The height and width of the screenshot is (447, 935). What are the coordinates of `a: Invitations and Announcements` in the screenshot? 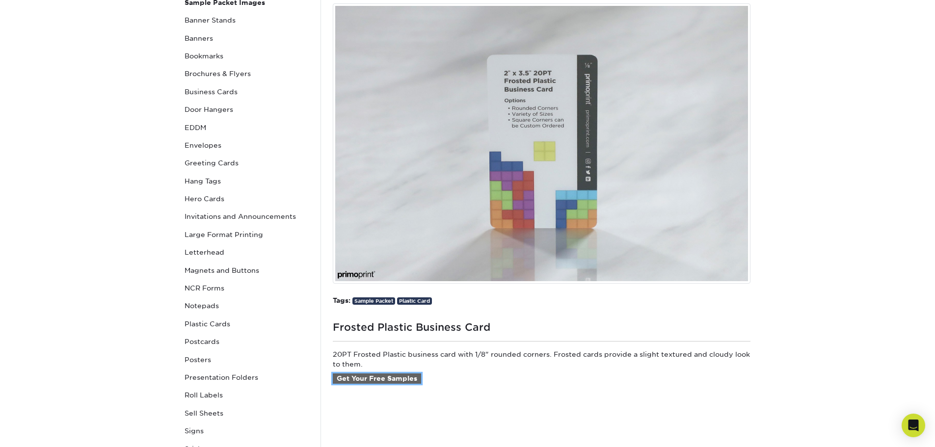 It's located at (247, 217).